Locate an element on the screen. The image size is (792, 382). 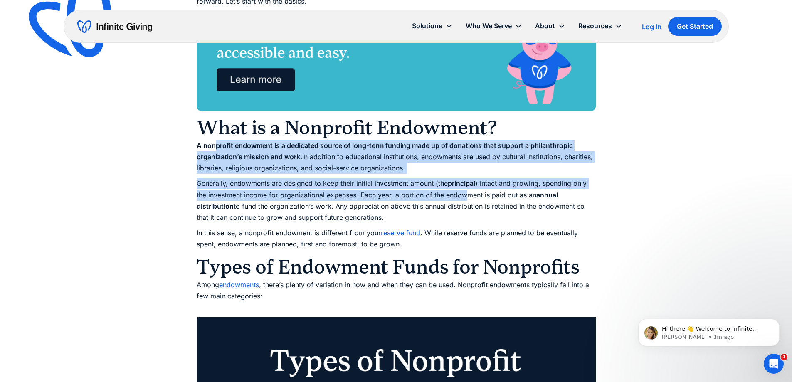
h2: What is a Nonprofit Endowment? is located at coordinates (396, 128).